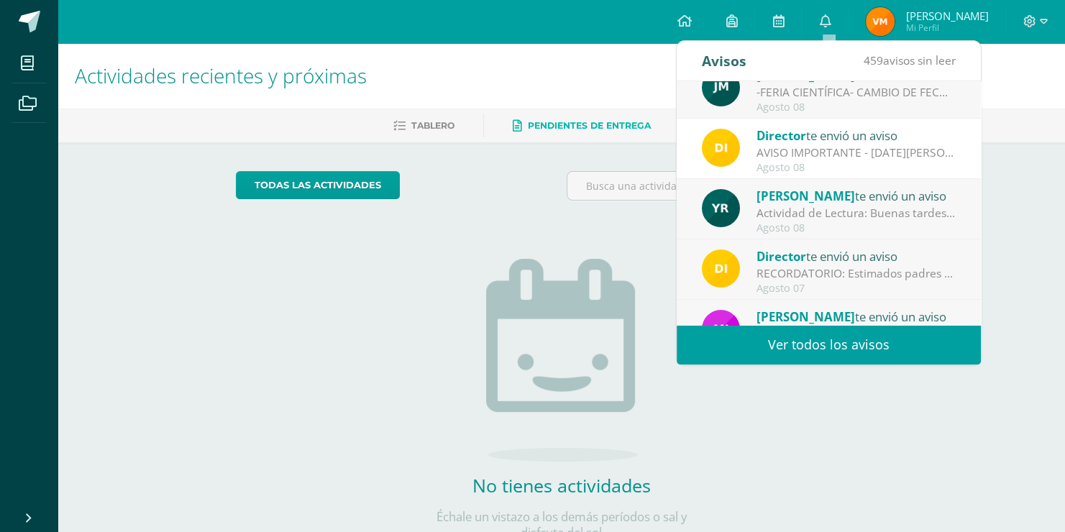 Image resolution: width=1065 pixels, height=532 pixels. What do you see at coordinates (318, 185) in the screenshot?
I see `a: todas las Actividades` at bounding box center [318, 185].